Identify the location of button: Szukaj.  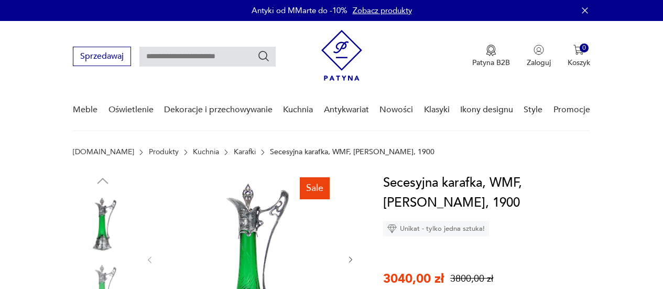
(264, 56).